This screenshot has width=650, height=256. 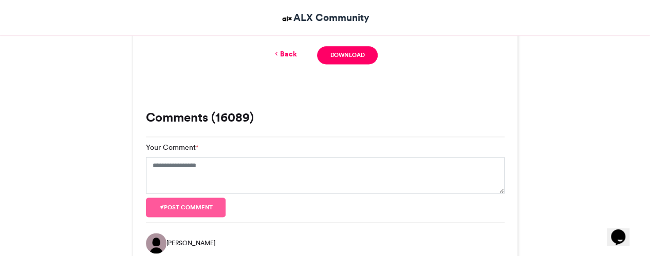 What do you see at coordinates (156, 244) in the screenshot?
I see `img: Chinyere` at bounding box center [156, 244].